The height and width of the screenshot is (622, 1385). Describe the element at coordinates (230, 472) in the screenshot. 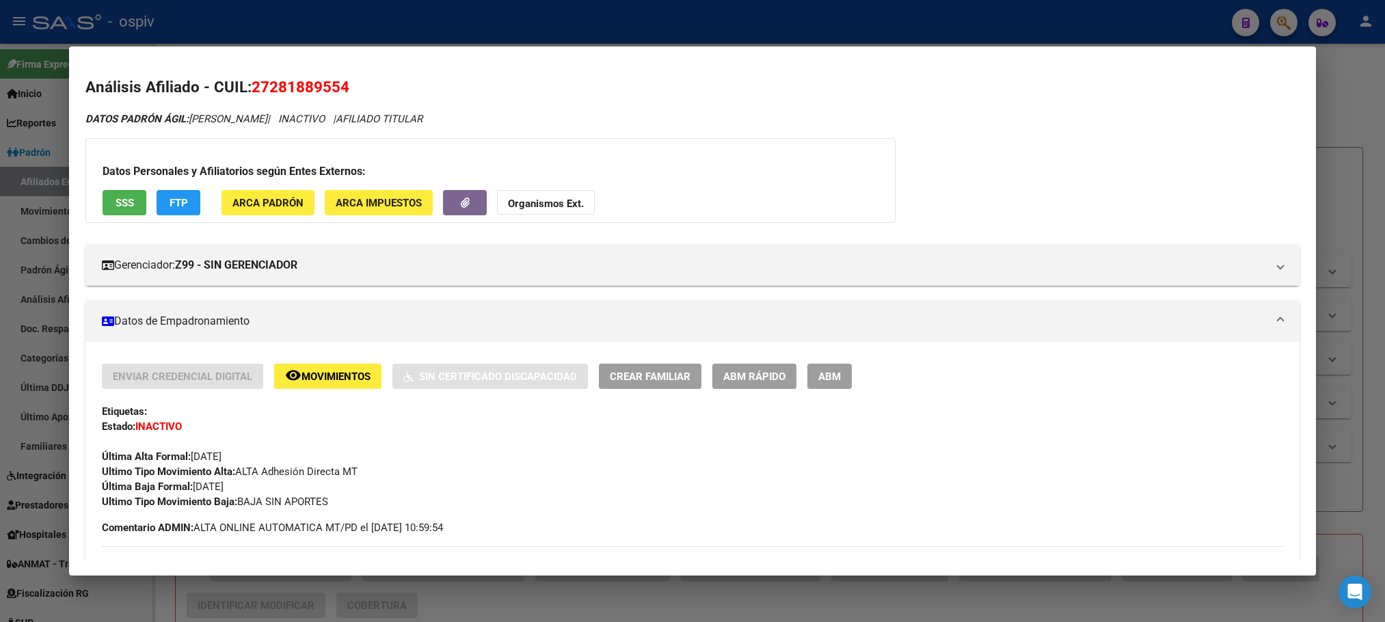

I see `span: ALTA Adhesión Directa MT` at that location.